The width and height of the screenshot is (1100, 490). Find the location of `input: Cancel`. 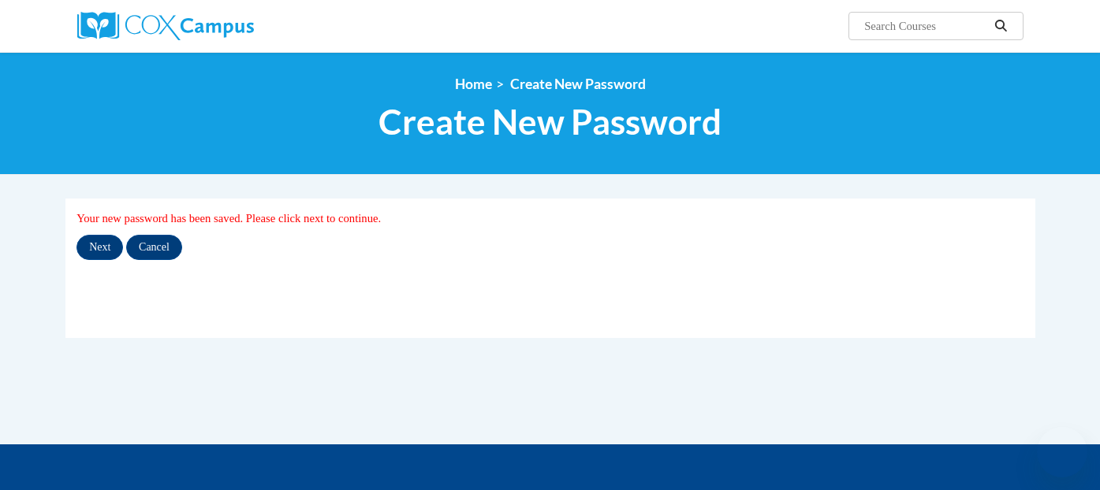

input: Cancel is located at coordinates (154, 248).